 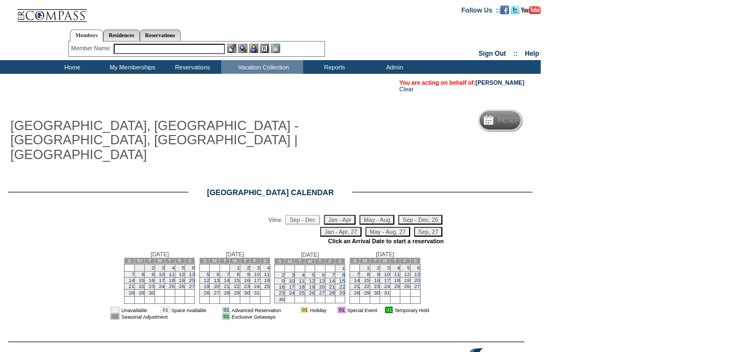 I want to click on h5: Reservation Calendar, so click(x=539, y=120).